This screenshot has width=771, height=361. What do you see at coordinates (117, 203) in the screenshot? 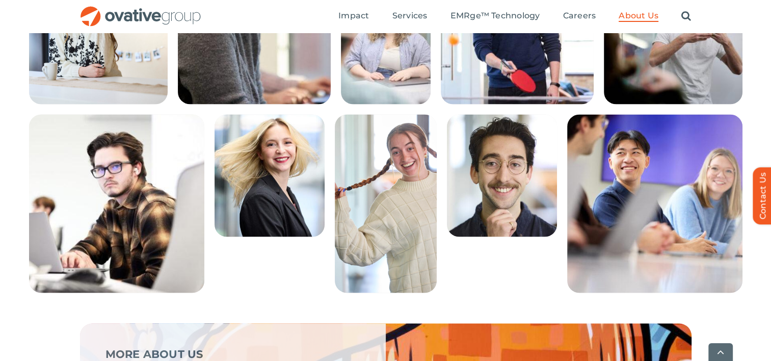
I see `img: About Us – Bottom Collage 6` at bounding box center [117, 203].